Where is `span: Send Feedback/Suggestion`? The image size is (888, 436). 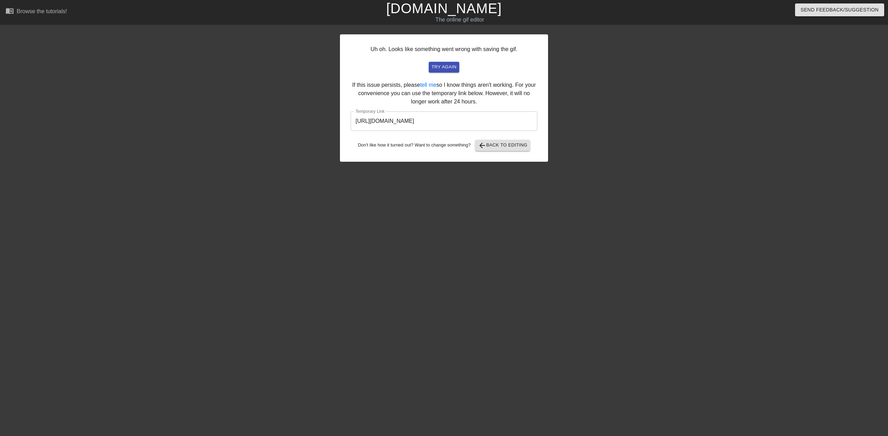 span: Send Feedback/Suggestion is located at coordinates (840, 10).